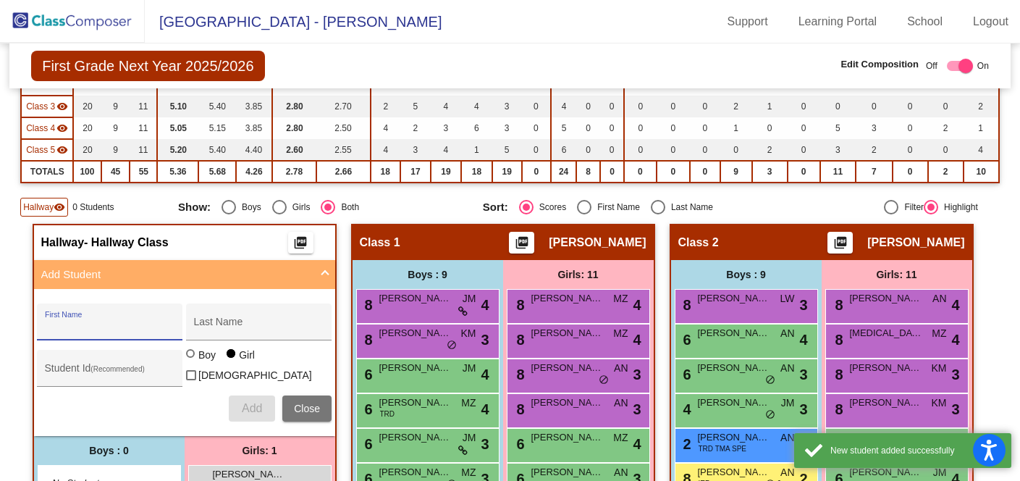 The image size is (1020, 481). What do you see at coordinates (579, 274) in the screenshot?
I see `div: Girls: 11` at bounding box center [579, 274].